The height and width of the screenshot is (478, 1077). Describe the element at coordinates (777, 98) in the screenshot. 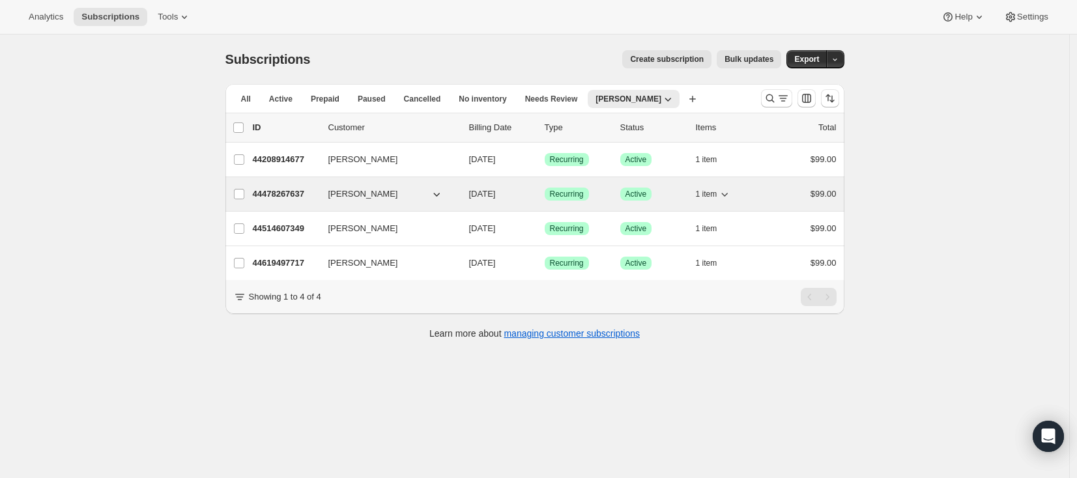

I see `button: Search and filter results` at that location.